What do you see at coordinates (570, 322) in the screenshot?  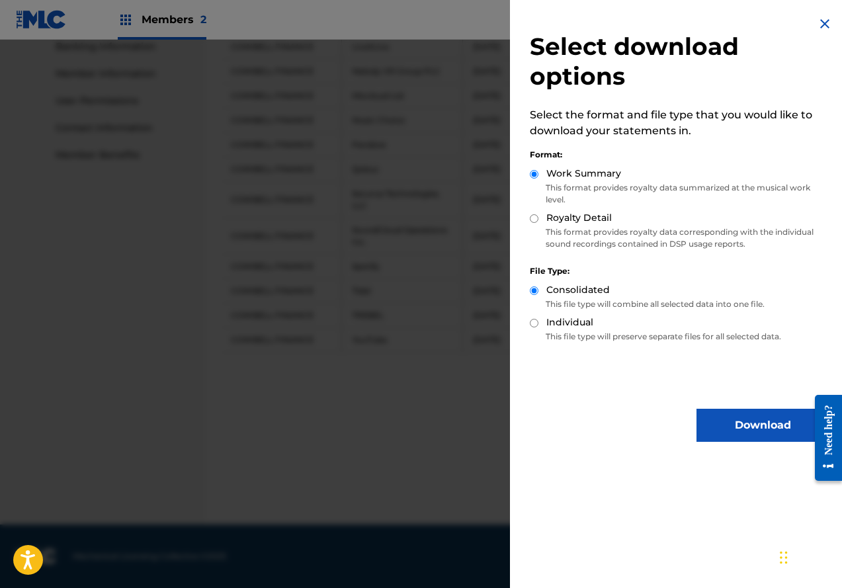 I see `label: Individual` at bounding box center [570, 322].